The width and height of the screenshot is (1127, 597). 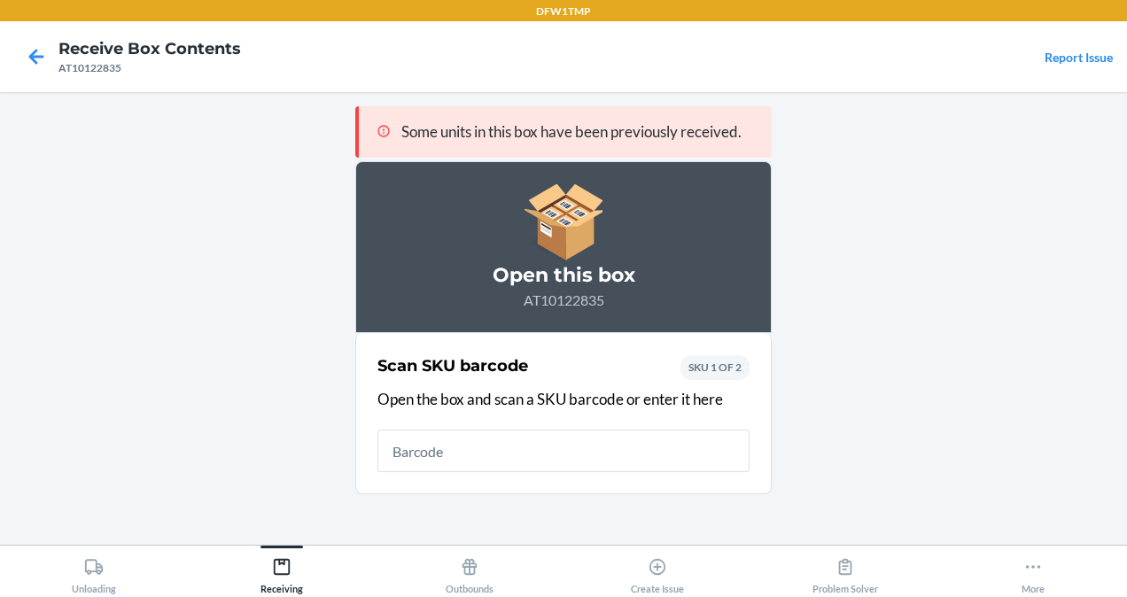 I want to click on button: Outbounds, so click(x=470, y=570).